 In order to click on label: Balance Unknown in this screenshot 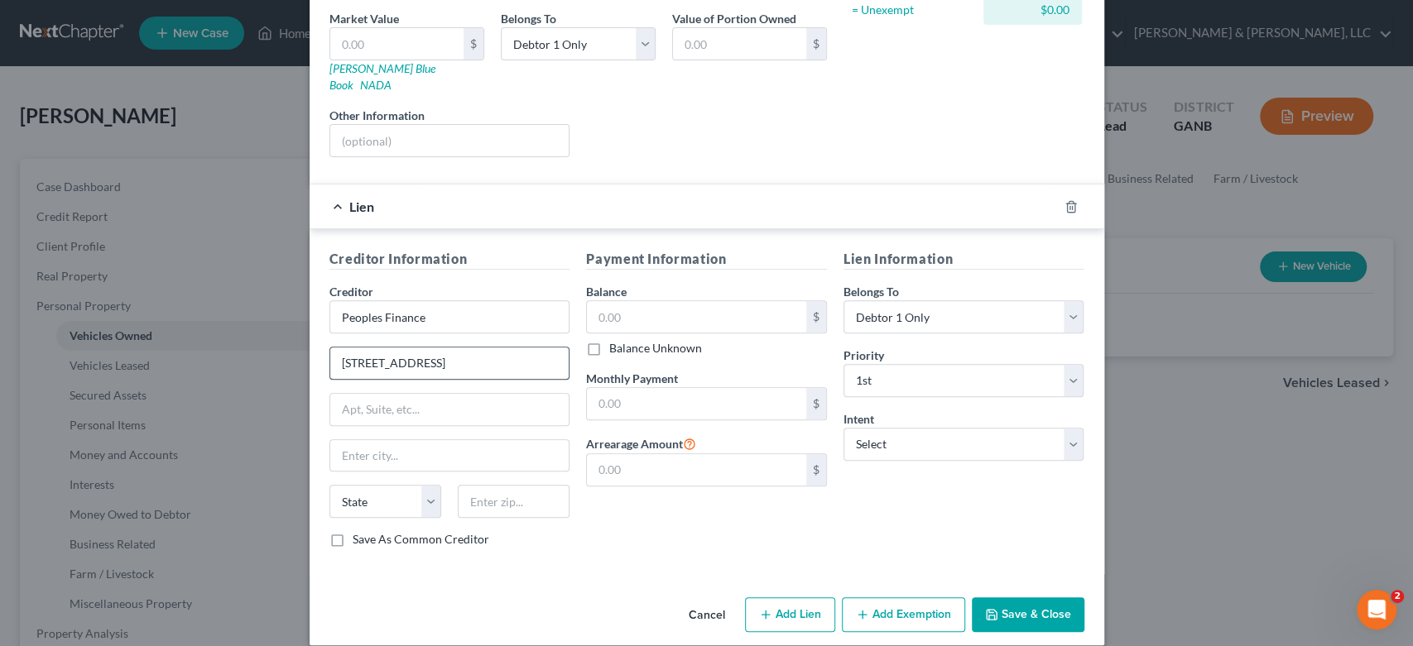, I will do `click(655, 348)`.